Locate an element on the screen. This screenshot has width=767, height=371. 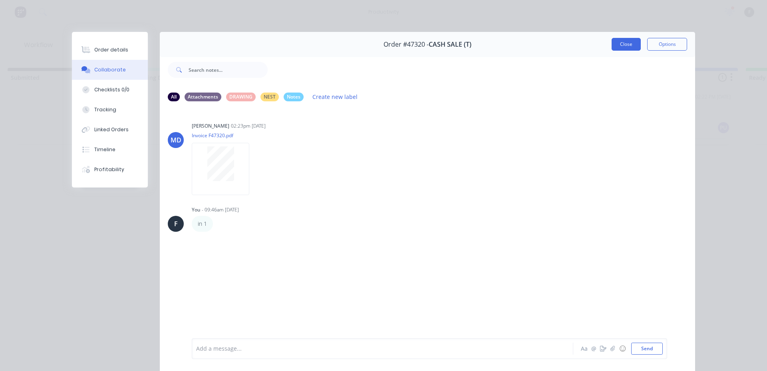
div: DRAWING is located at coordinates (241, 97).